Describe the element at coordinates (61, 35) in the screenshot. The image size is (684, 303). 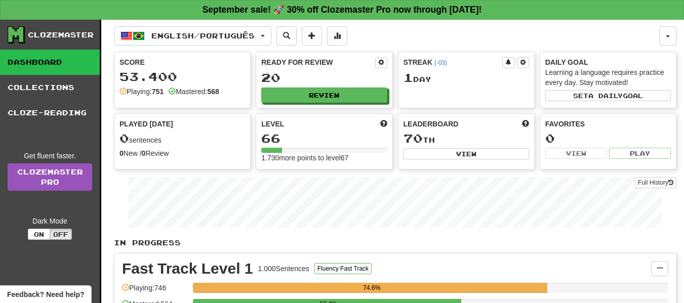
I see `div: Clozemaster` at that location.